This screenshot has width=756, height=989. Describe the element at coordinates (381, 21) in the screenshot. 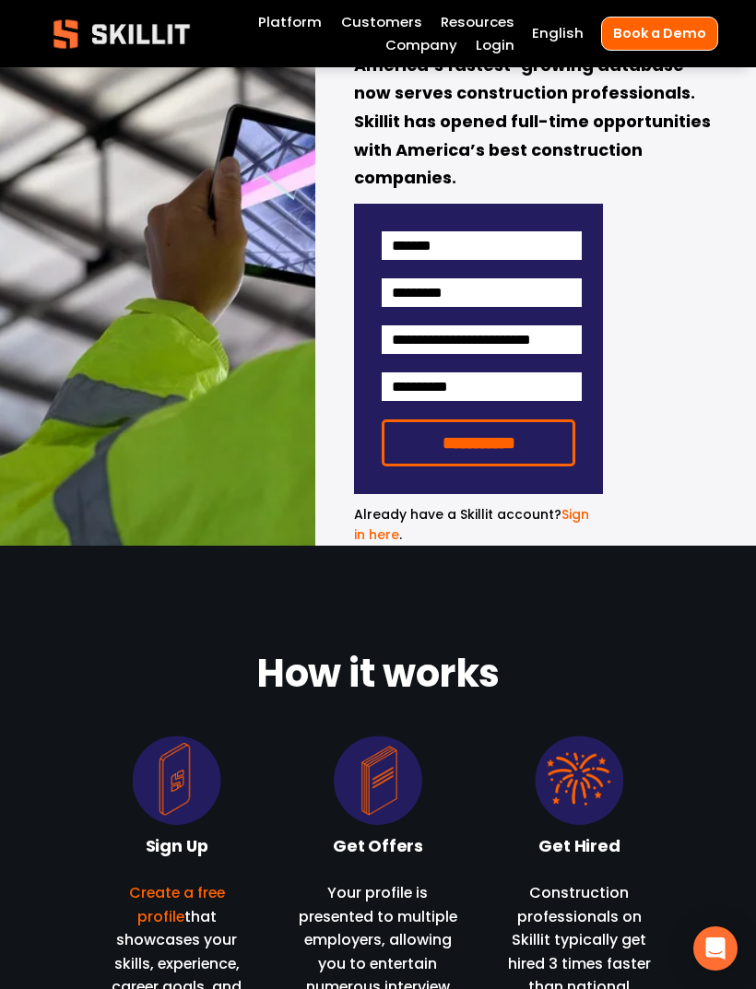

I see `a: Customers` at that location.